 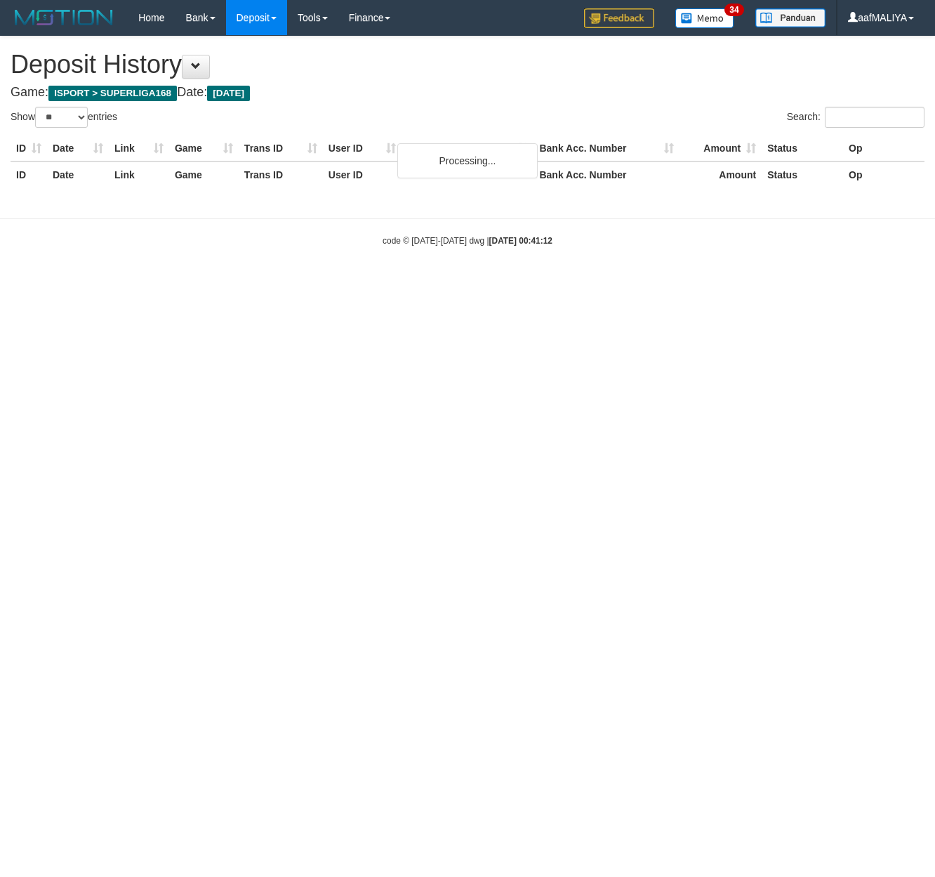 What do you see at coordinates (64, 18) in the screenshot?
I see `img: MOTION_logo.png` at bounding box center [64, 18].